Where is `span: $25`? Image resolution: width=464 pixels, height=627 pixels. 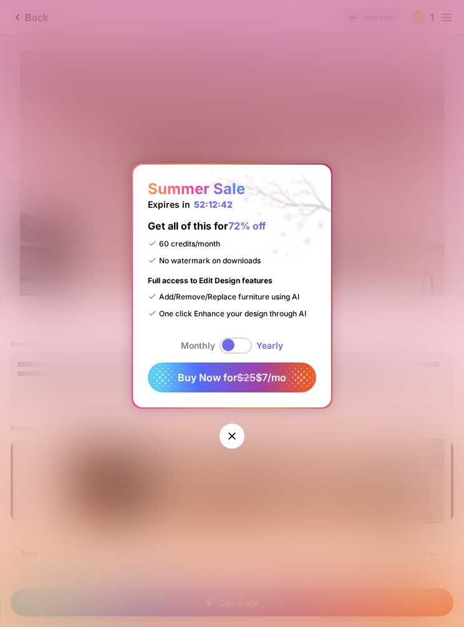 span: $25 is located at coordinates (246, 377).